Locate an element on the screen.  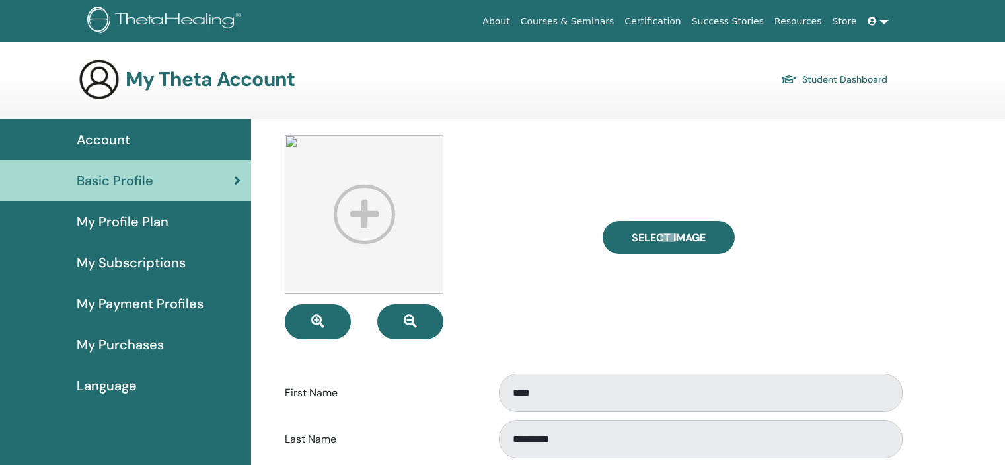
a: Resources is located at coordinates (799, 21).